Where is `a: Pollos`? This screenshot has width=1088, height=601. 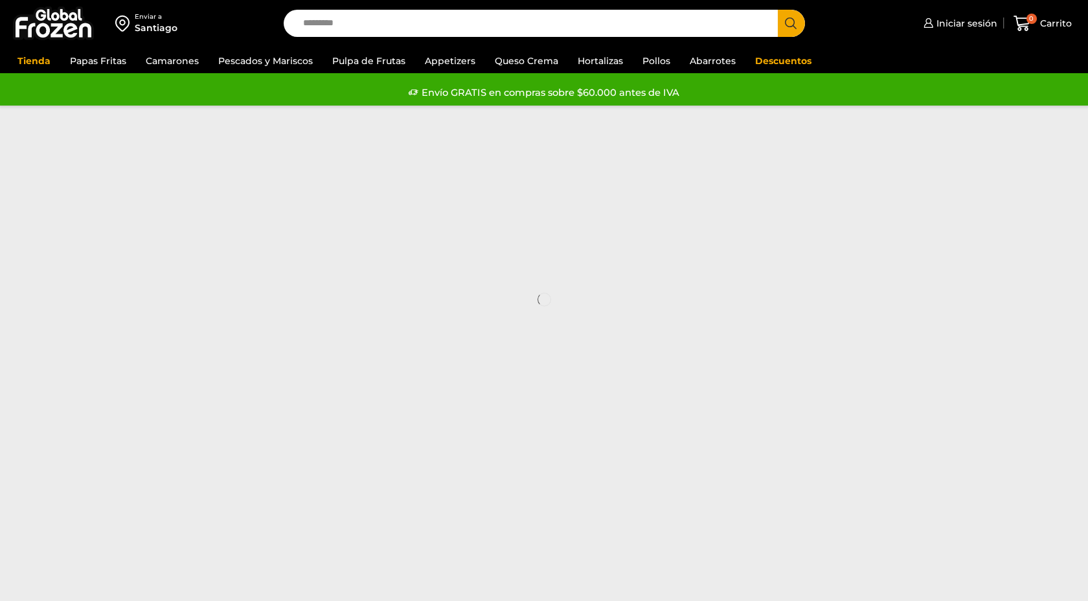 a: Pollos is located at coordinates (656, 61).